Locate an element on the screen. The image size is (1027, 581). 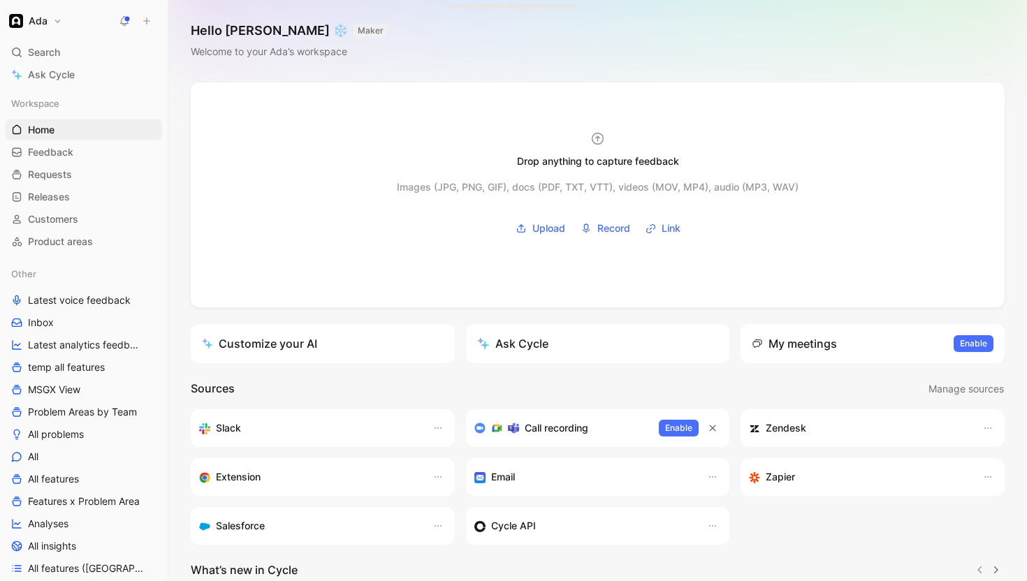
a: Inbox is located at coordinates (84, 323).